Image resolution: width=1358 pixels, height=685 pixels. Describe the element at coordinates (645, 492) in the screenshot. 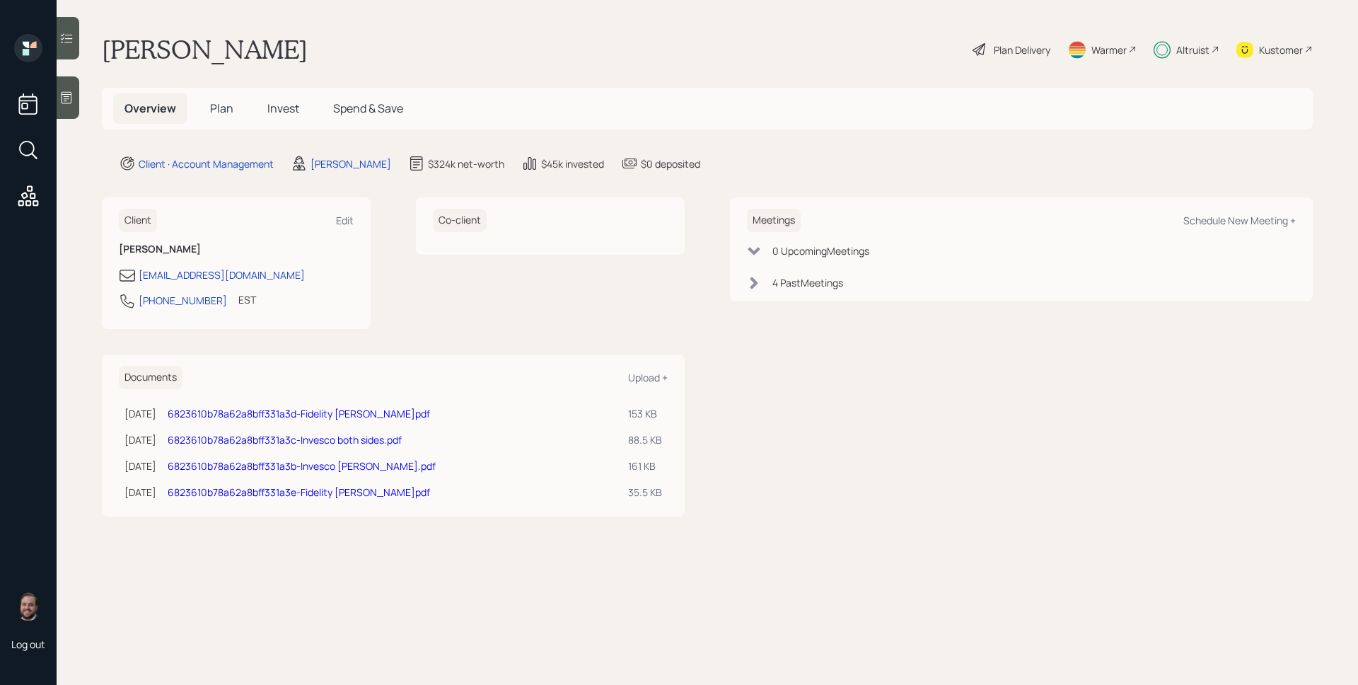

I see `div: 35.5 KB` at that location.